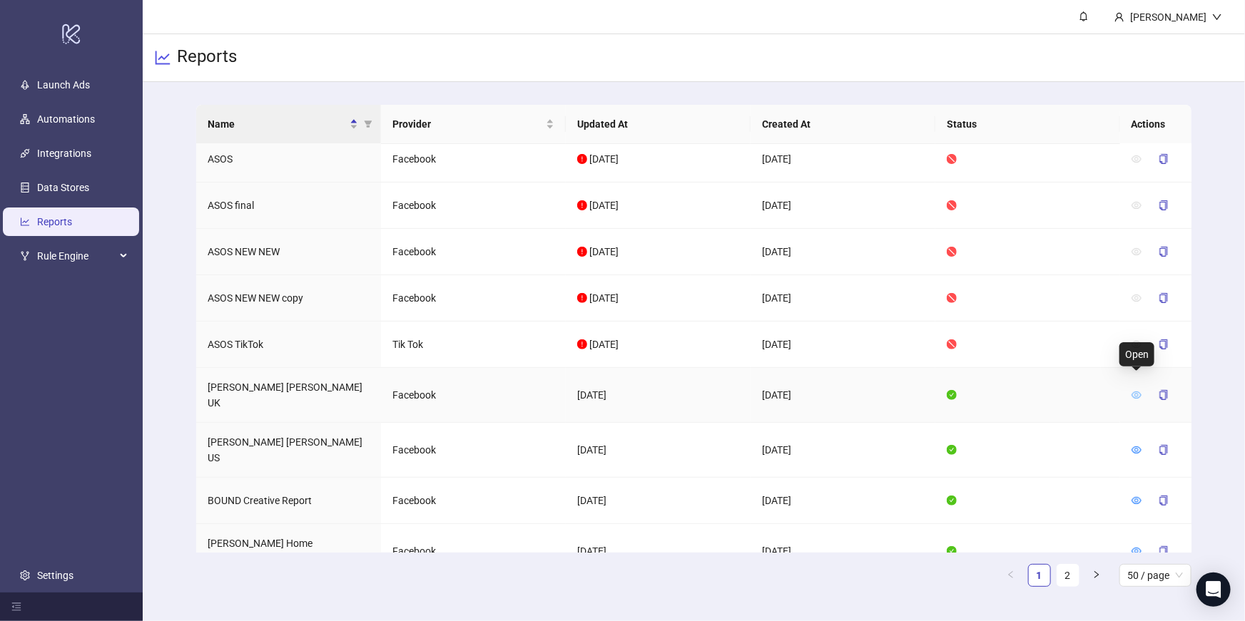 The width and height of the screenshot is (1245, 621). Describe the element at coordinates (288, 159) in the screenshot. I see `td: ASOS` at that location.